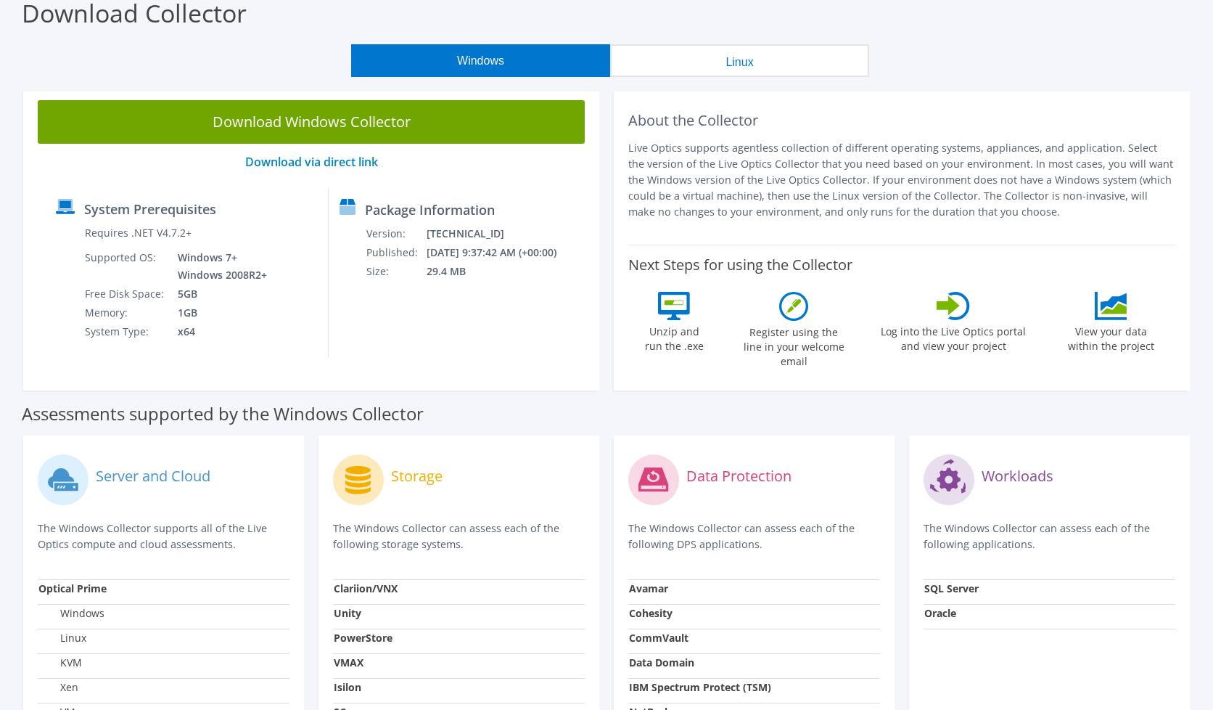 Image resolution: width=1213 pixels, height=710 pixels. Describe the element at coordinates (740, 265) in the screenshot. I see `label: Next Steps for using the Collector` at that location.